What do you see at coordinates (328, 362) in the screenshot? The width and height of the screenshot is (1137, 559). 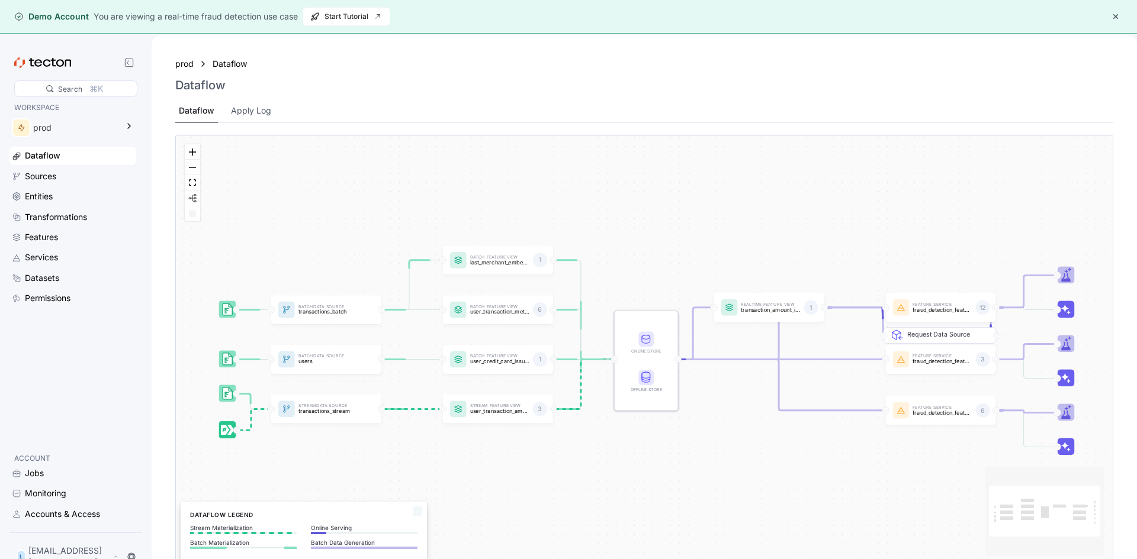 I see `p: users` at bounding box center [328, 362].